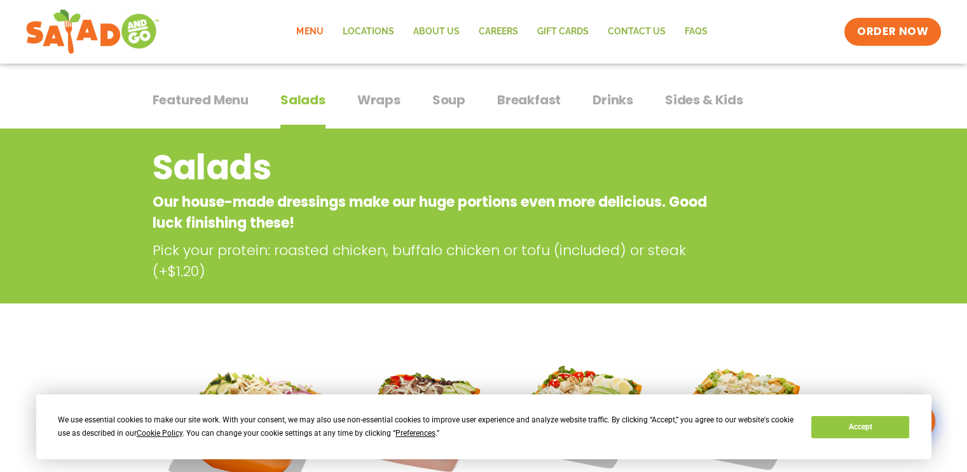  What do you see at coordinates (893, 32) in the screenshot?
I see `span: ORDER NOW` at bounding box center [893, 32].